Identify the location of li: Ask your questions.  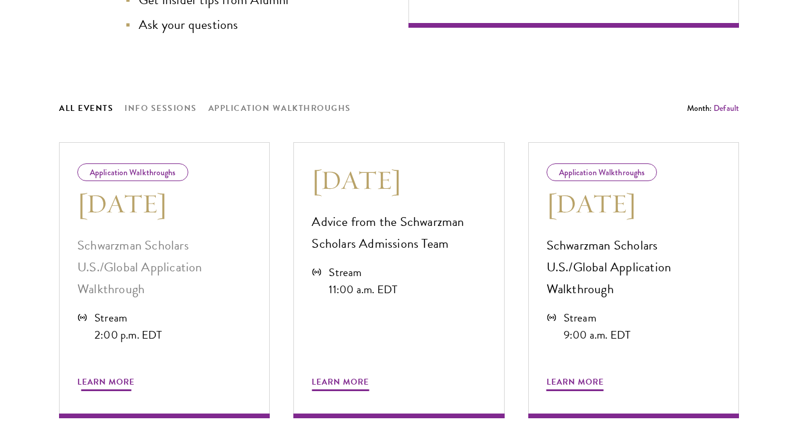
(244, 25).